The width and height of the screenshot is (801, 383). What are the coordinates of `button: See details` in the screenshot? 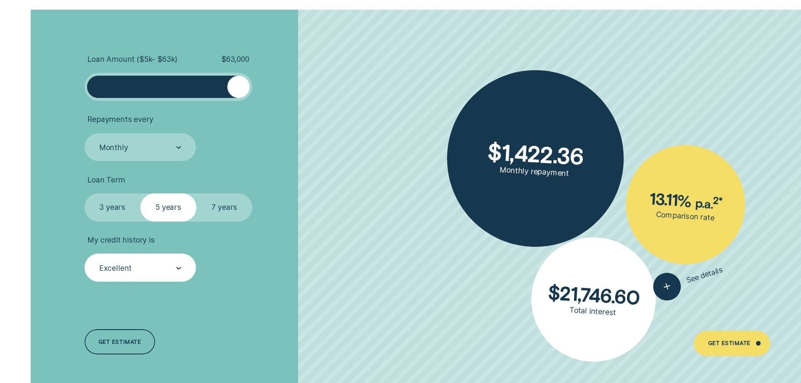 It's located at (688, 280).